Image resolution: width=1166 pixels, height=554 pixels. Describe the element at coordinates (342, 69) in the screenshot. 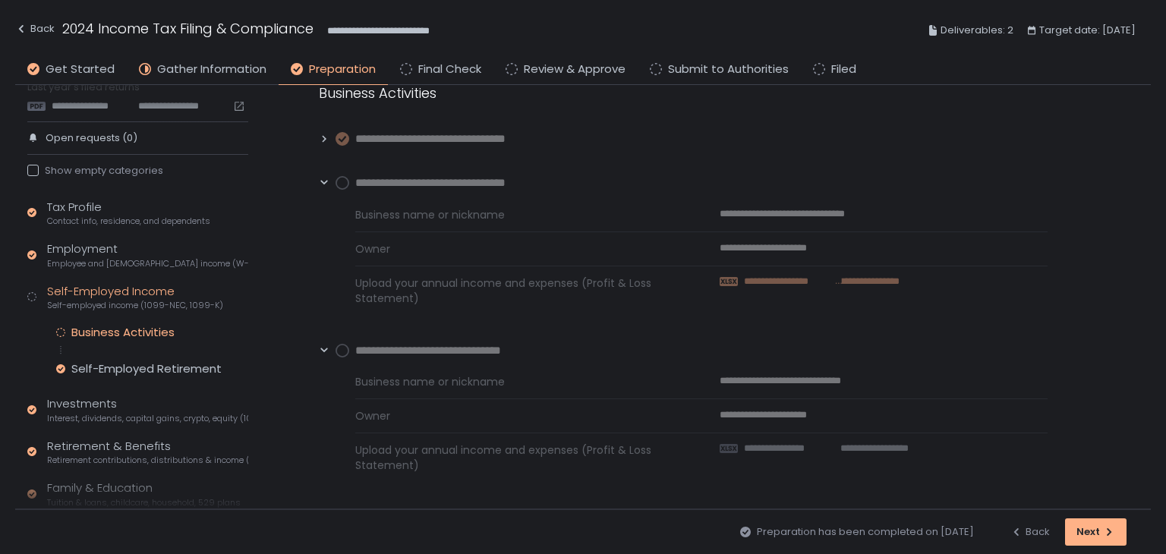

I see `span: Preparation` at that location.